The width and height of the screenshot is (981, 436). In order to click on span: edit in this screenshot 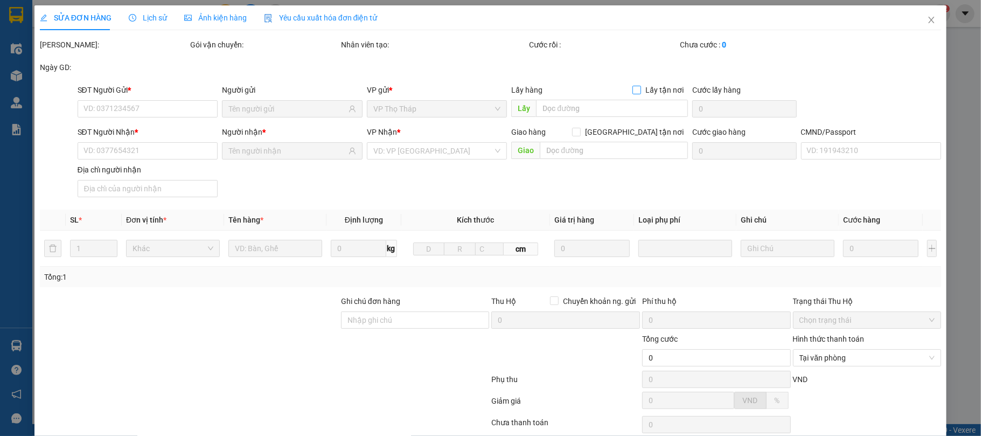, I will do `click(44, 18)`.